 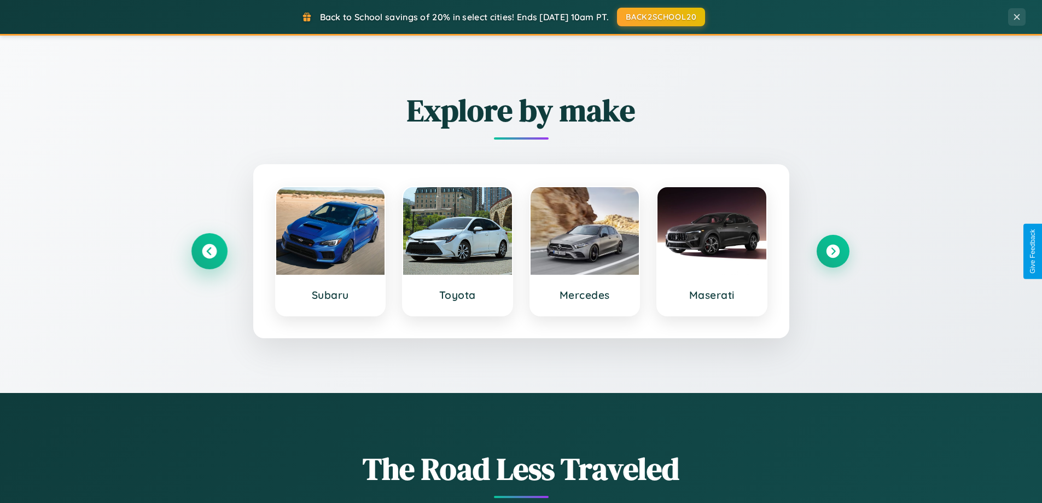 What do you see at coordinates (521, 468) in the screenshot?
I see `h1: The Road Less Traveled` at bounding box center [521, 468].